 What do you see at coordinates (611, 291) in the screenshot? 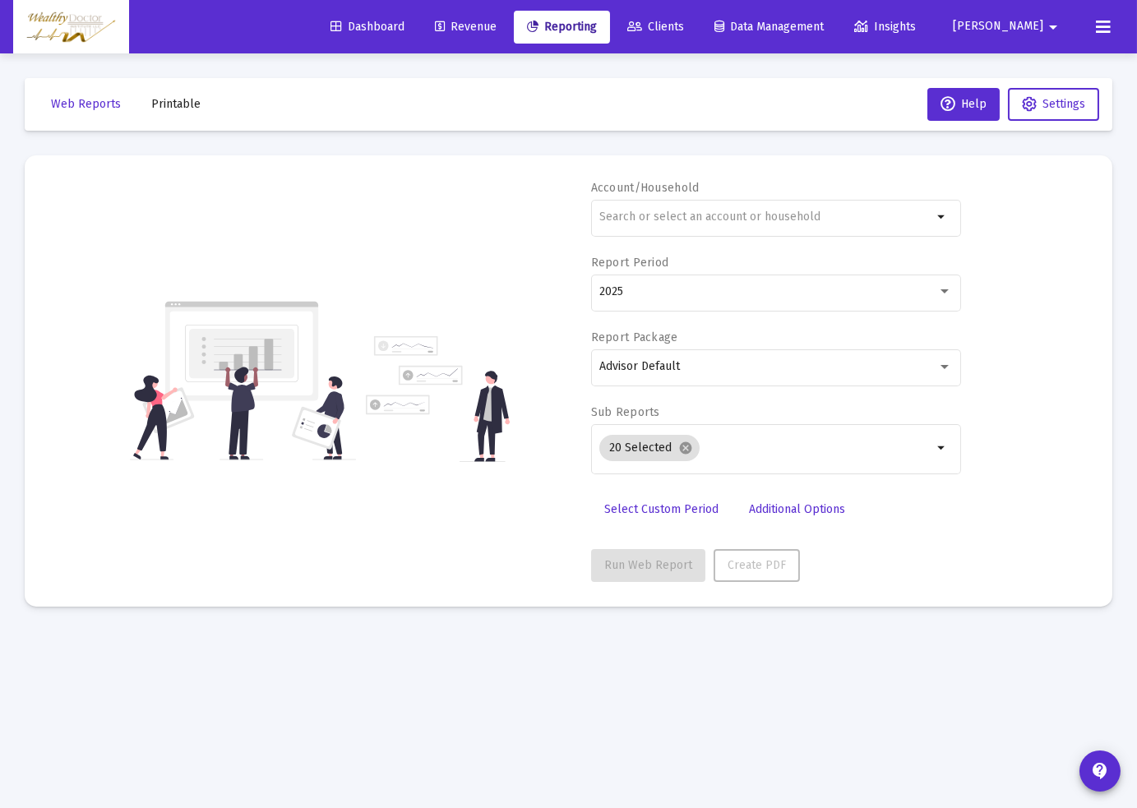
I see `span: 2025` at bounding box center [611, 291].